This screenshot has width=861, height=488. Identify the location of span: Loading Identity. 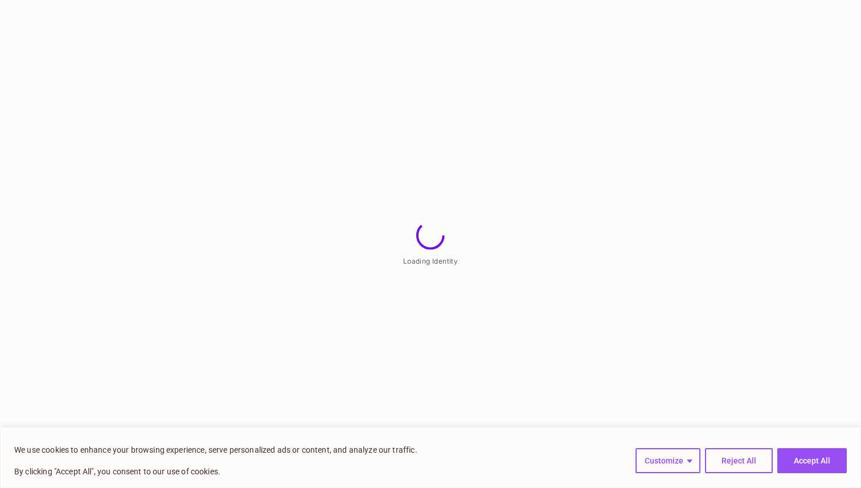
(430, 260).